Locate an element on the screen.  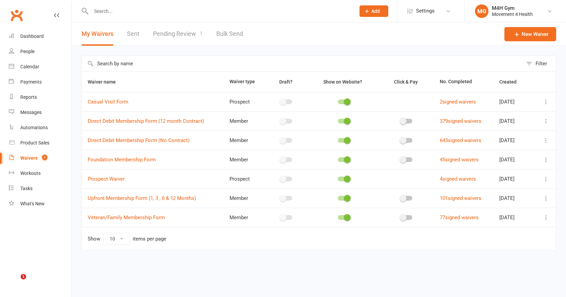
a: Sent is located at coordinates (133, 34).